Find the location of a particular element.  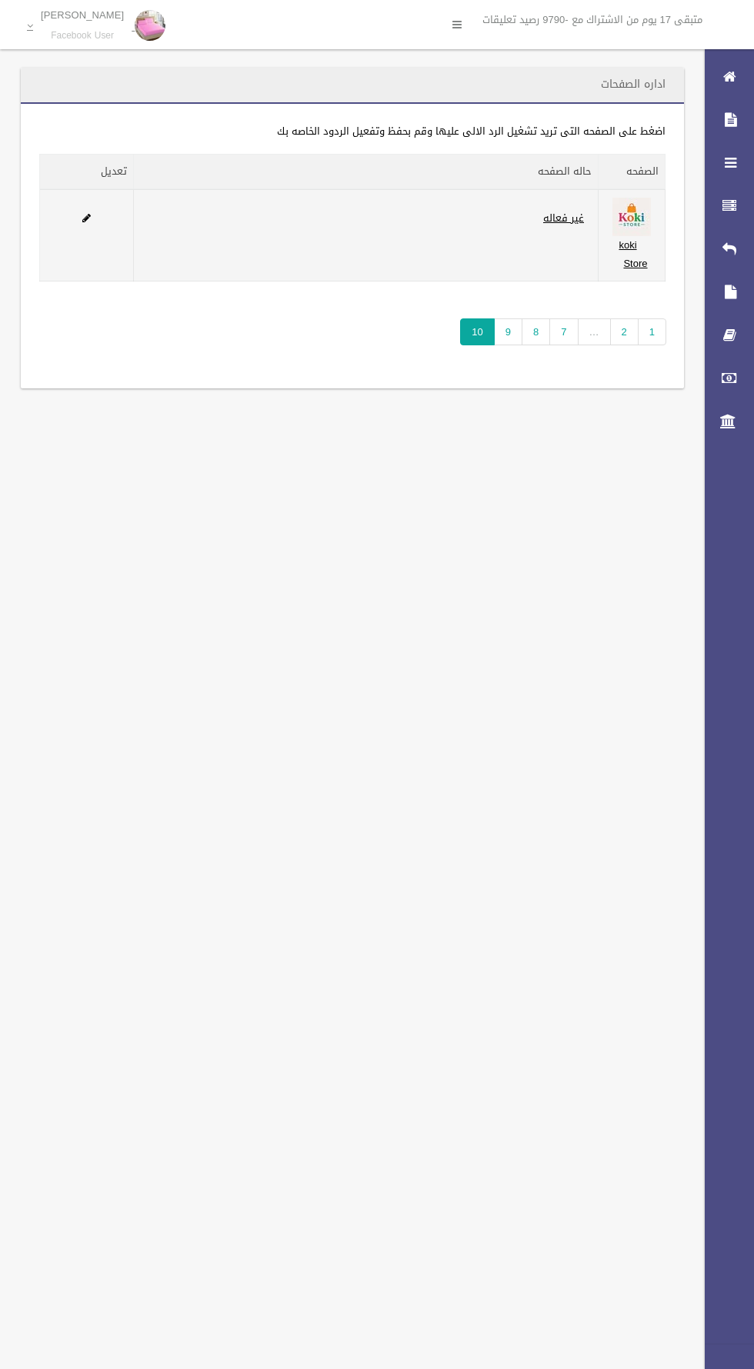

a: 2 is located at coordinates (624, 332).